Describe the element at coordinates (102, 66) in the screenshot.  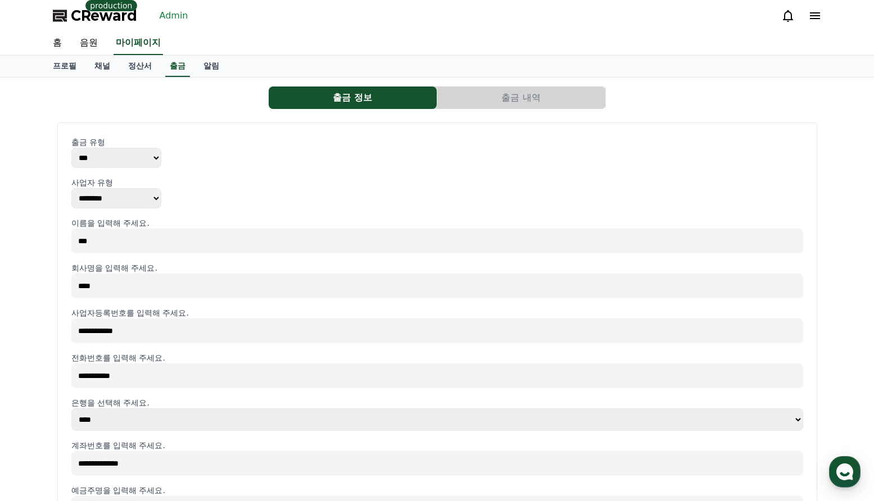
I see `a: 채널` at that location.